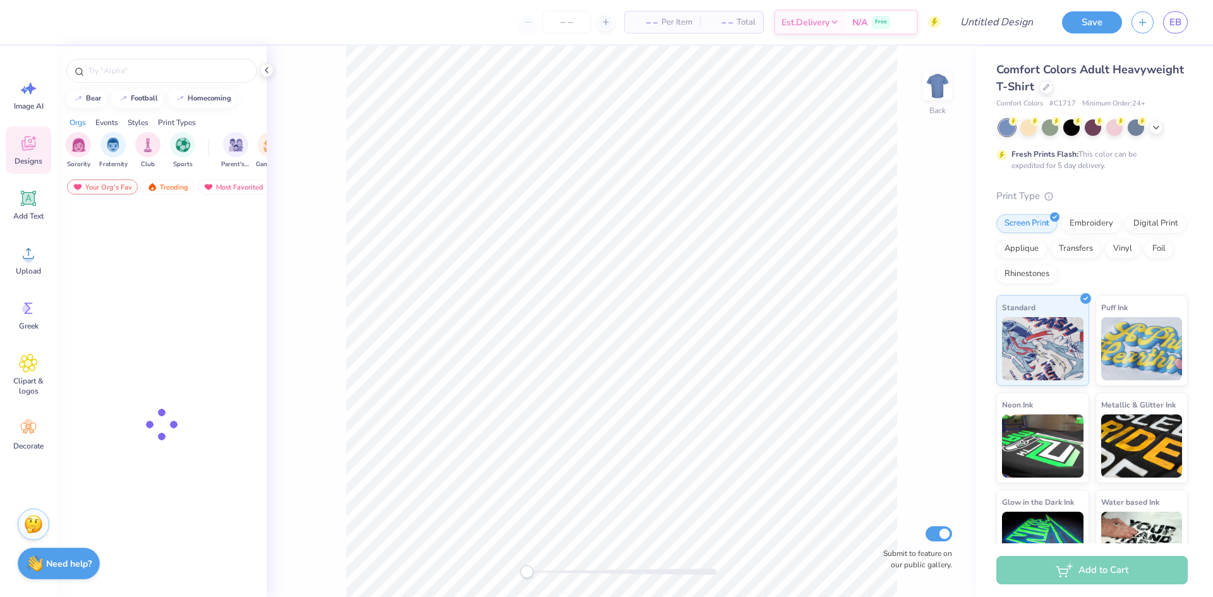 The width and height of the screenshot is (1213, 597). I want to click on button: bear, so click(87, 99).